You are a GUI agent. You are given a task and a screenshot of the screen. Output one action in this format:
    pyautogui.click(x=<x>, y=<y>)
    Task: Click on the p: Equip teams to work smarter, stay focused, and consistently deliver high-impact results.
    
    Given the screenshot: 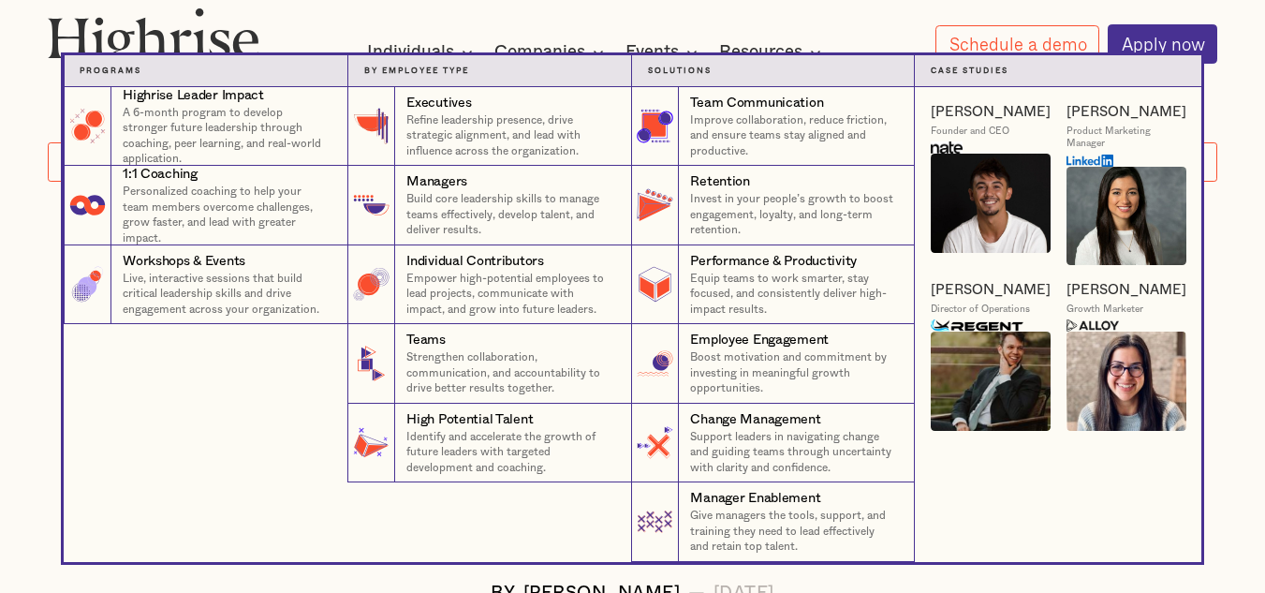 What is the action you would take?
    pyautogui.click(x=794, y=294)
    